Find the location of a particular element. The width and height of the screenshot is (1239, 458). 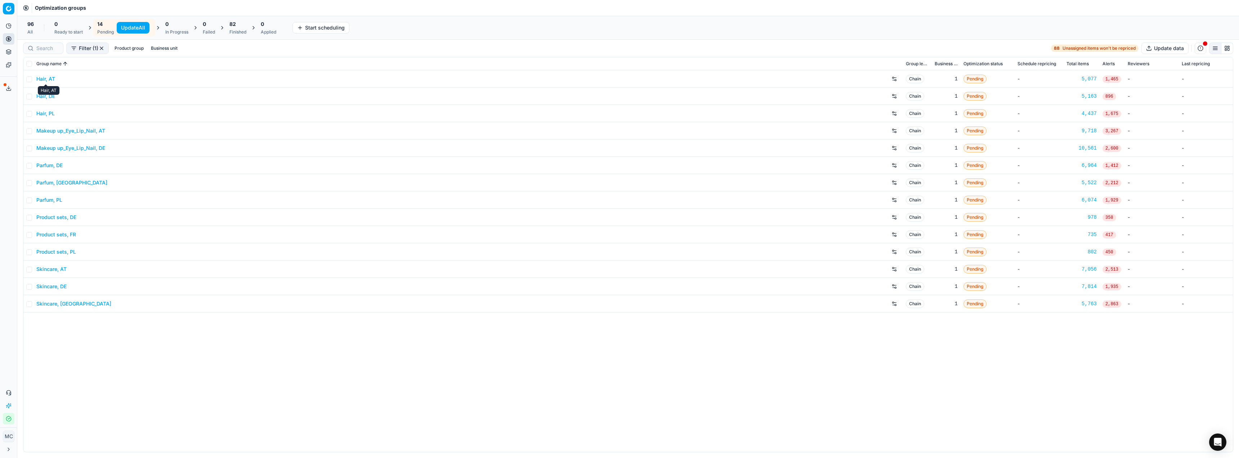

div: Hair, AT is located at coordinates (49, 90).